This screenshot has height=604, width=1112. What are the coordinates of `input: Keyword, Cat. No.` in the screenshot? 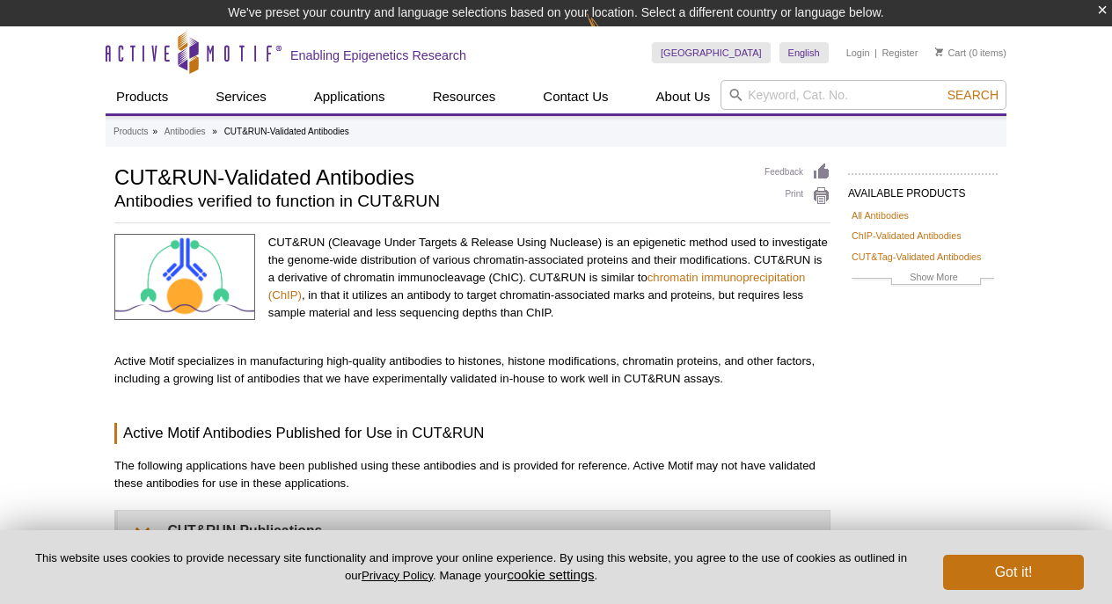 It's located at (863, 95).